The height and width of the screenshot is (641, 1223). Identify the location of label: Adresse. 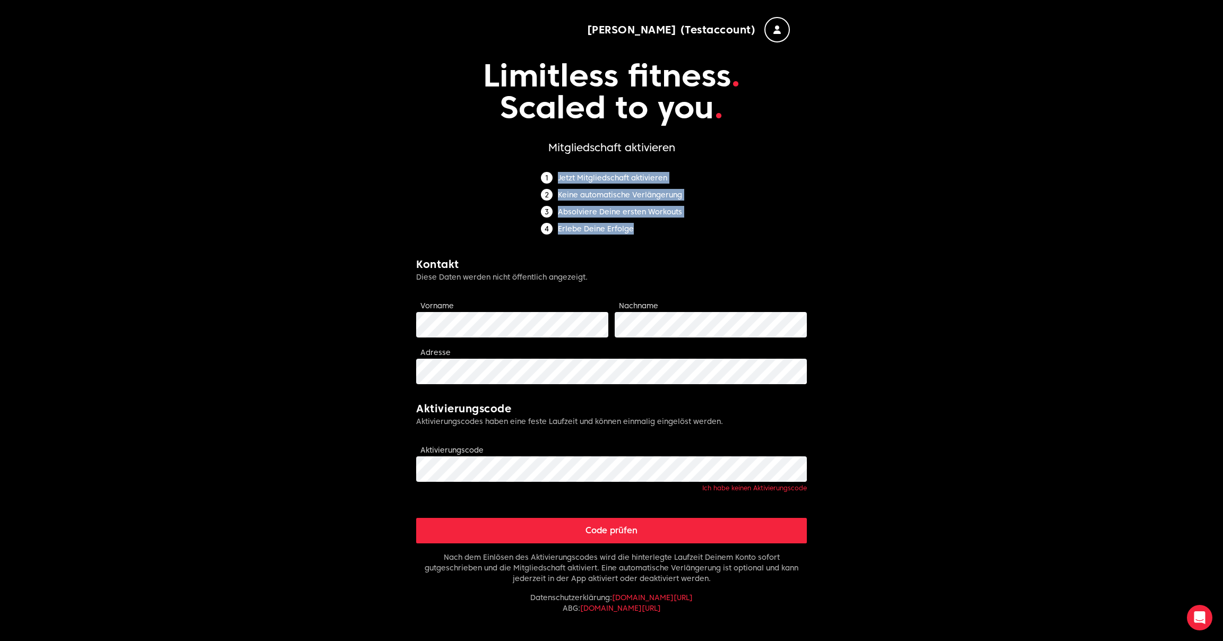
(435, 352).